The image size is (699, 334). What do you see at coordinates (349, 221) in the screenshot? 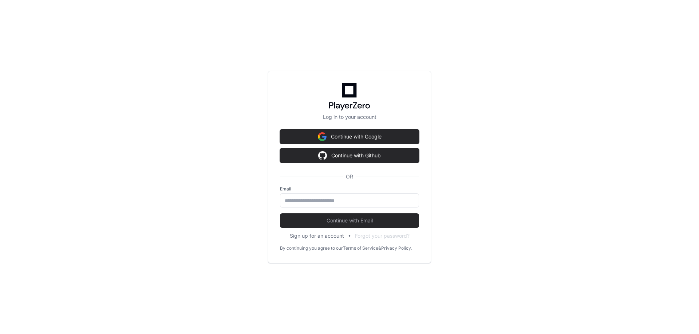
I see `button: Continue with Email` at bounding box center [349, 221].